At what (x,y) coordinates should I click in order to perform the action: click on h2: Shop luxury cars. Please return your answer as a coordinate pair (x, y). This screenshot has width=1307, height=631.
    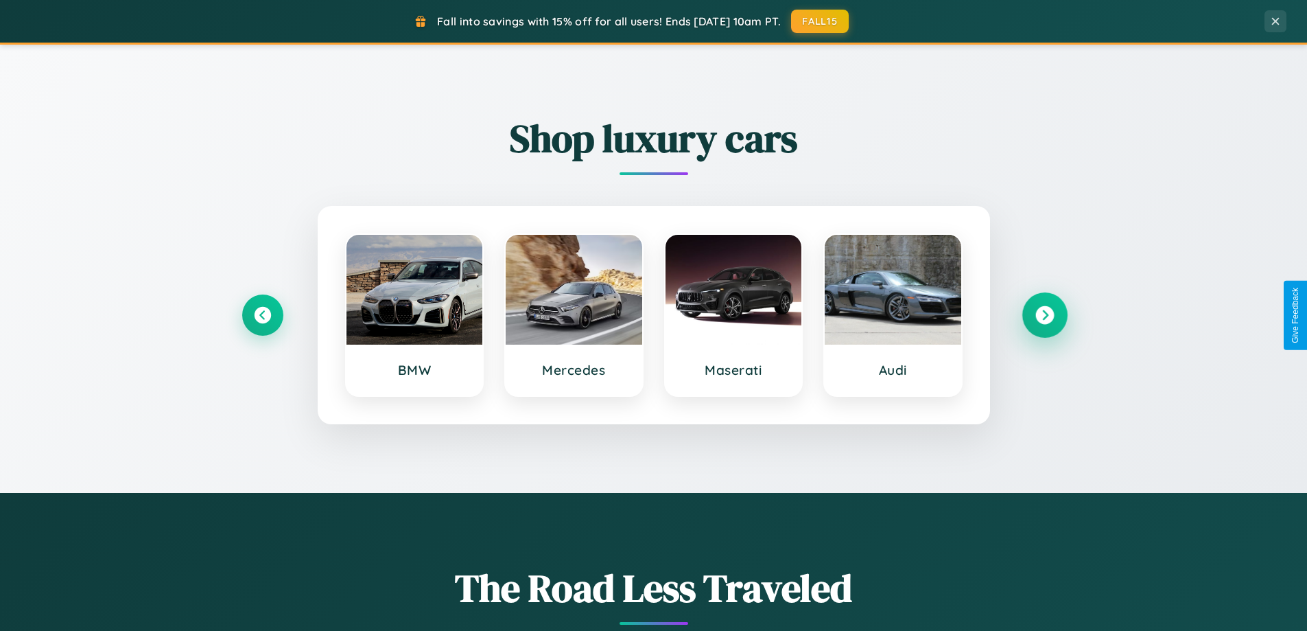
    Looking at the image, I should click on (654, 138).